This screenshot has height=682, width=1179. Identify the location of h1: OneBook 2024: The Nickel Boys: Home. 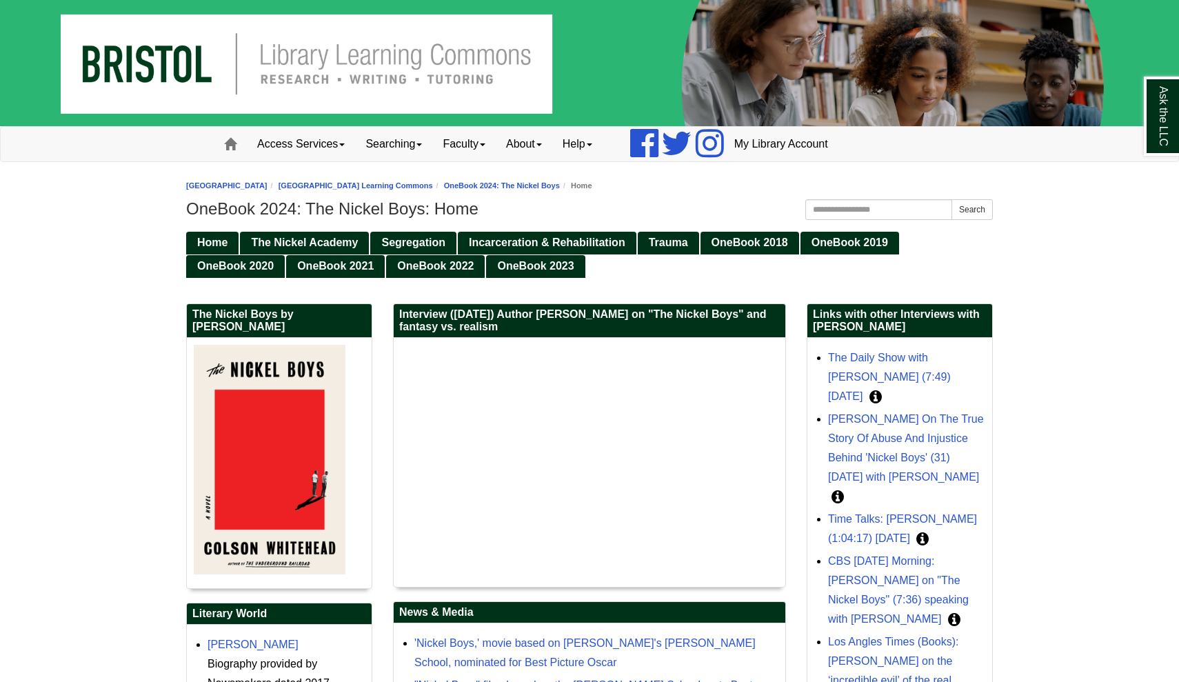
(589, 209).